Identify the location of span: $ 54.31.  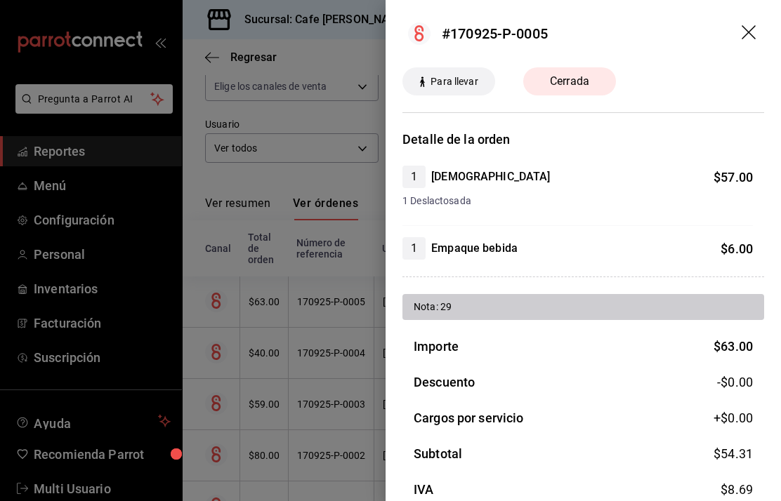
(733, 454).